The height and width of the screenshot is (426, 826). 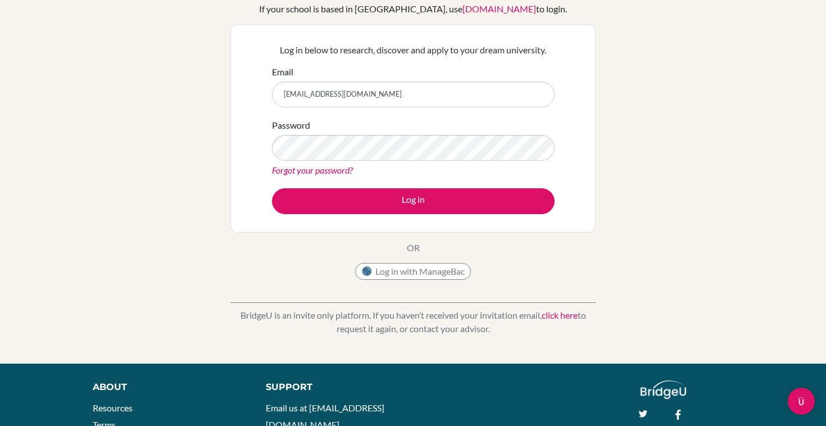 What do you see at coordinates (334, 387) in the screenshot?
I see `div: Support` at bounding box center [334, 387].